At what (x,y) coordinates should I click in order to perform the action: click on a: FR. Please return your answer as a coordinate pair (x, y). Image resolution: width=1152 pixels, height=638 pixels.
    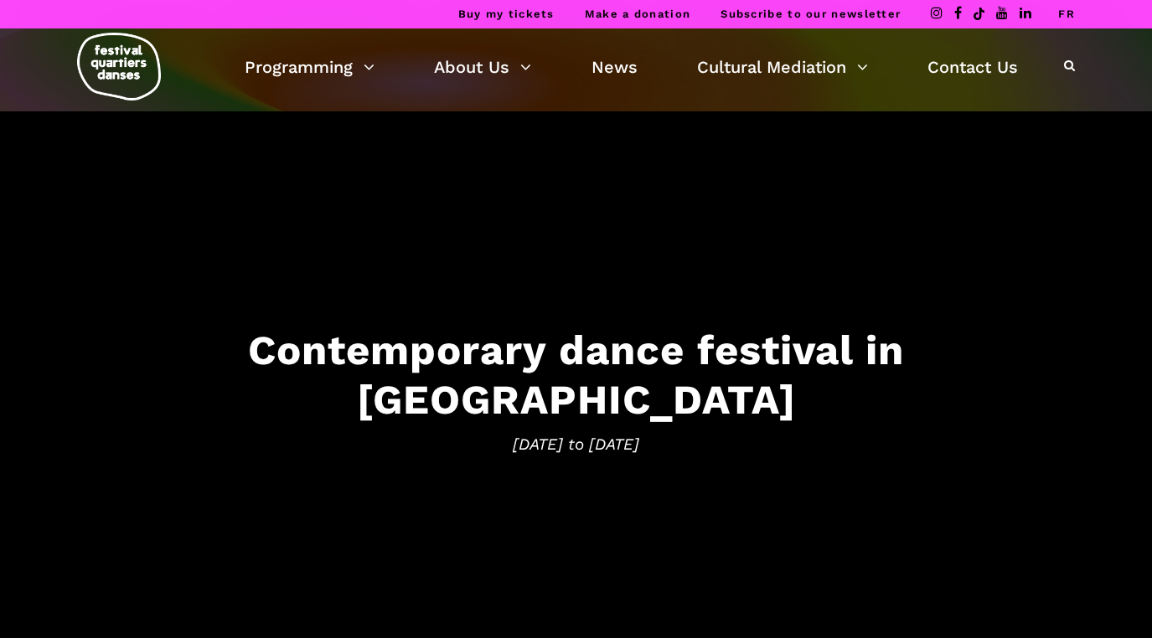
    Looking at the image, I should click on (1066, 13).